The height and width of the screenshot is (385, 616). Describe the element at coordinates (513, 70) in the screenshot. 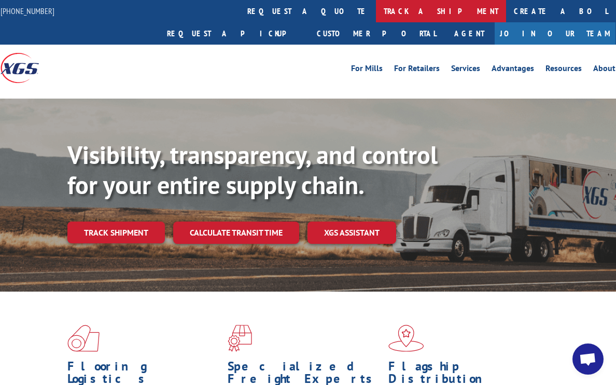

I see `a: Advantages` at that location.